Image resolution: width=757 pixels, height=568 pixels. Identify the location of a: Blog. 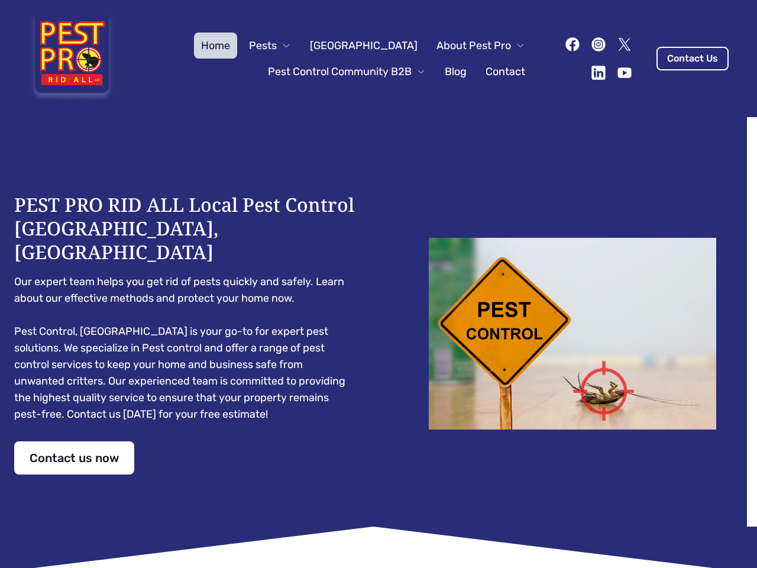
(456, 72).